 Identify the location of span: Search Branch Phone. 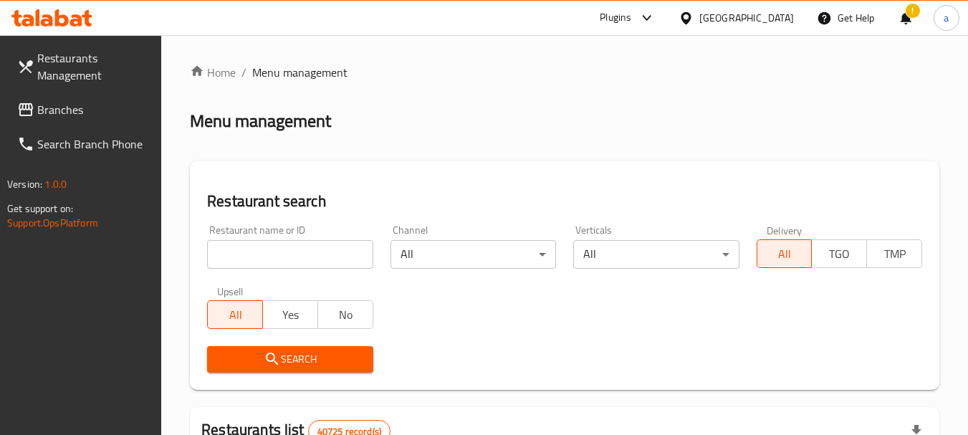
(94, 144).